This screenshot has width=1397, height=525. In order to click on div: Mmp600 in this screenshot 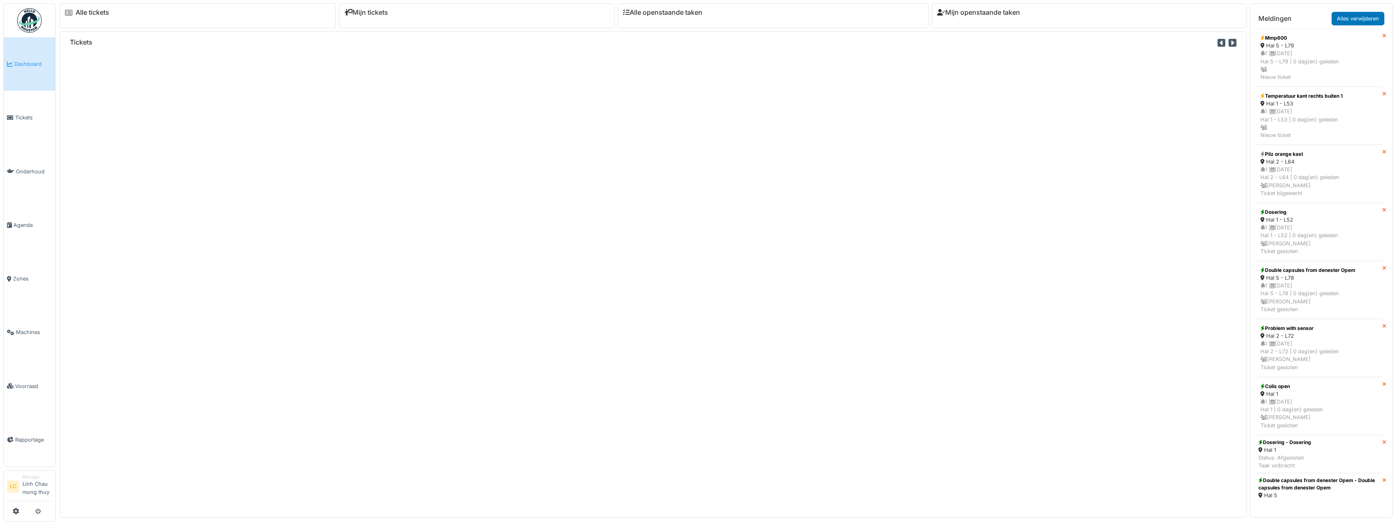, I will do `click(1319, 38)`.